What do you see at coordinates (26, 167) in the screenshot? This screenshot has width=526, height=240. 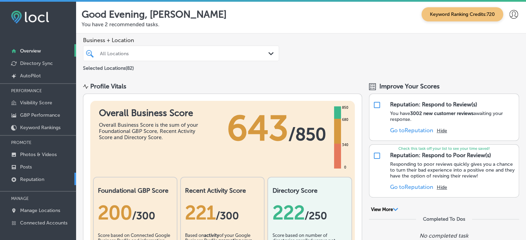 I see `p: Posts` at bounding box center [26, 167].